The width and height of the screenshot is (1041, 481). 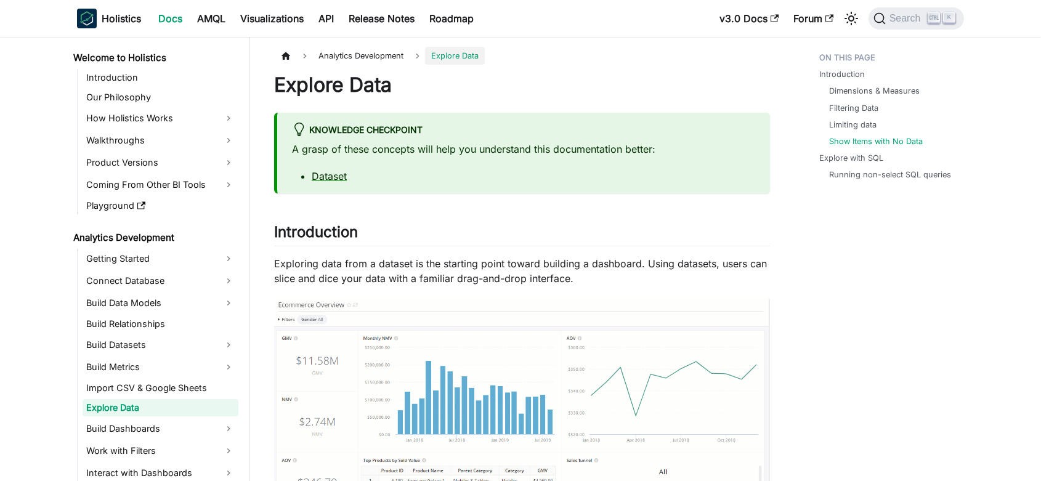 I want to click on span: Search, so click(x=907, y=18).